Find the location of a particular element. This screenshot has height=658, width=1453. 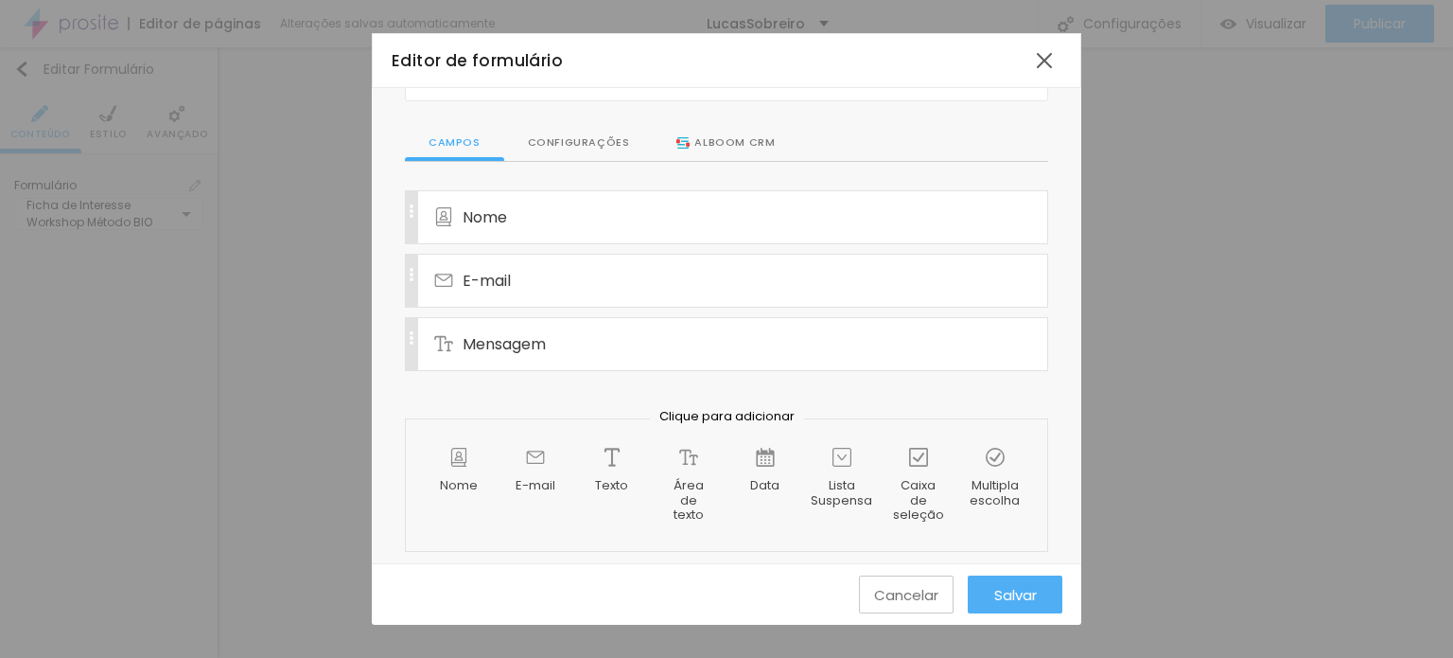

span: Caixa de seleção is located at coordinates (919, 500).